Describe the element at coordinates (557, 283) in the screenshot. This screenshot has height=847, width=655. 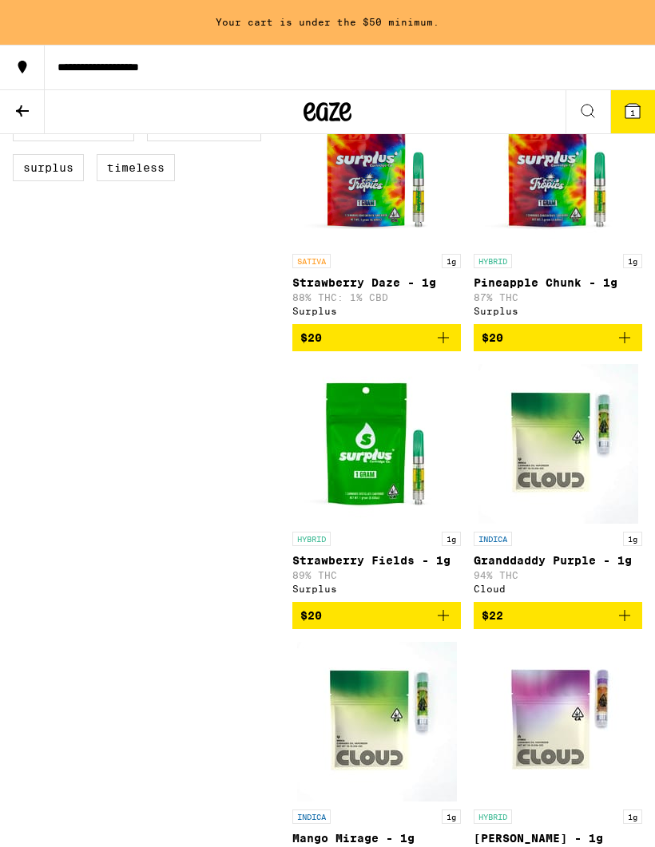
I see `p: Pineapple Chunk - 1g` at that location.